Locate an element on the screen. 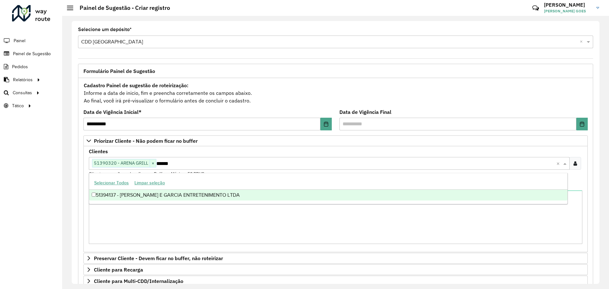 The width and height of the screenshot is (609, 289). span: Consultas is located at coordinates (22, 93).